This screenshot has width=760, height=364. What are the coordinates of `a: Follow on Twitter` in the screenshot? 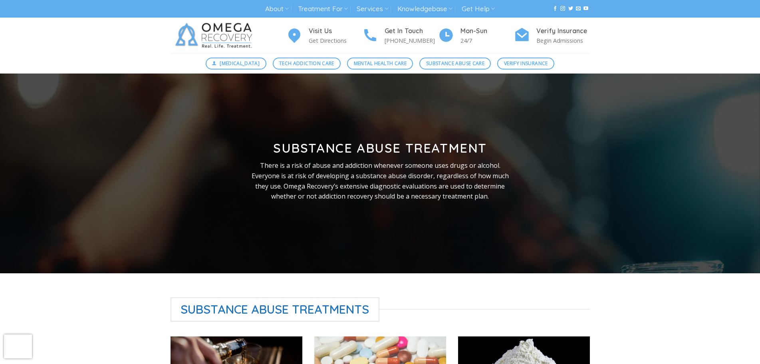 It's located at (571, 9).